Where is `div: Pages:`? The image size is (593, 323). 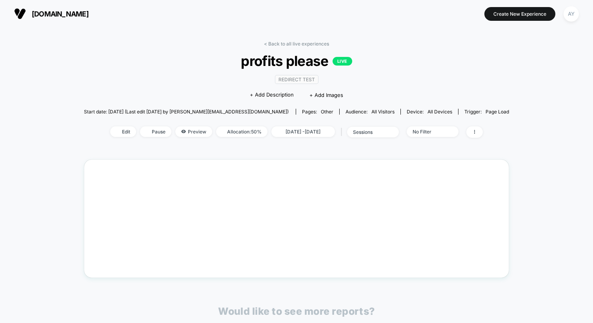
div: Pages: is located at coordinates (318, 111).